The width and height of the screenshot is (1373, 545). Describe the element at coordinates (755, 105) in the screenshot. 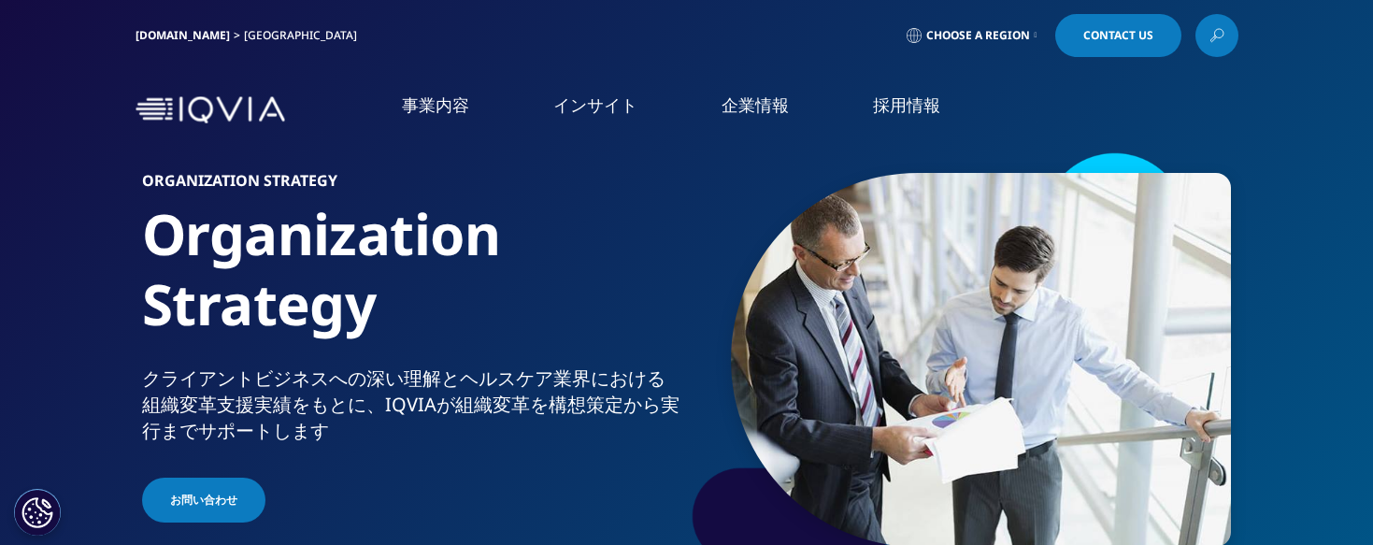

I see `a: 企業情報` at that location.